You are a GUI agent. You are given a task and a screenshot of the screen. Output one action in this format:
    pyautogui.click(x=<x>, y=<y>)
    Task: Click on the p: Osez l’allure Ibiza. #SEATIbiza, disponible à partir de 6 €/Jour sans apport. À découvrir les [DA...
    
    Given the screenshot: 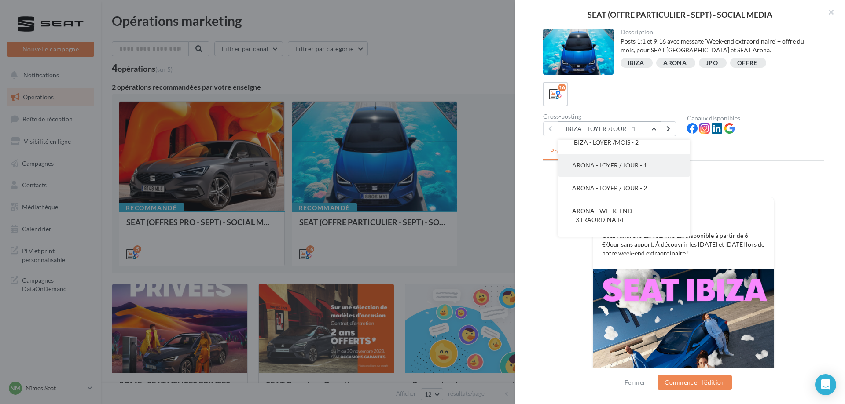 What is the action you would take?
    pyautogui.click(x=683, y=245)
    